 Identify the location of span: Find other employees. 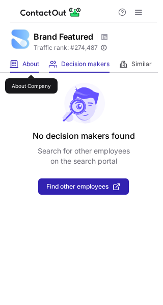
(77, 187).